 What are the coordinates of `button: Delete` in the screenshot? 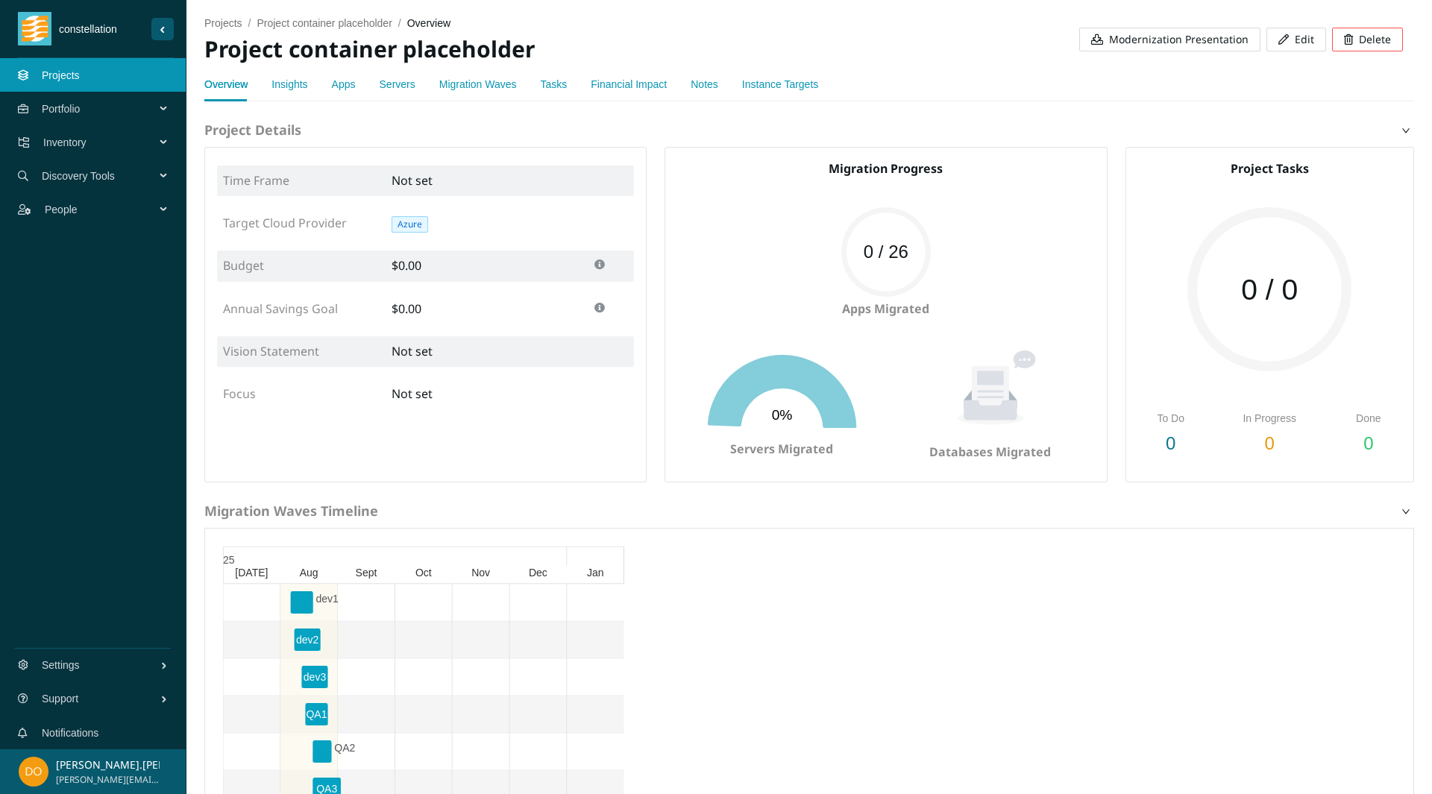 It's located at (1367, 40).